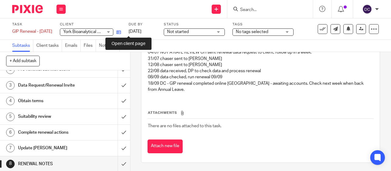  What do you see at coordinates (252, 32) in the screenshot?
I see `span: No tags selected` at bounding box center [252, 32].